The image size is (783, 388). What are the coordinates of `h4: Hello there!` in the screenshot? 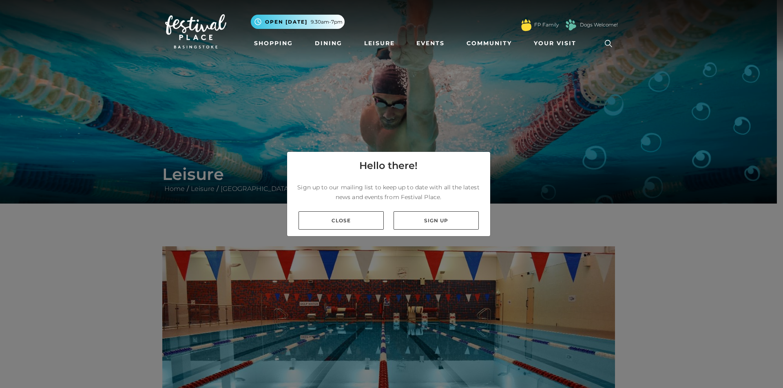 It's located at (388, 166).